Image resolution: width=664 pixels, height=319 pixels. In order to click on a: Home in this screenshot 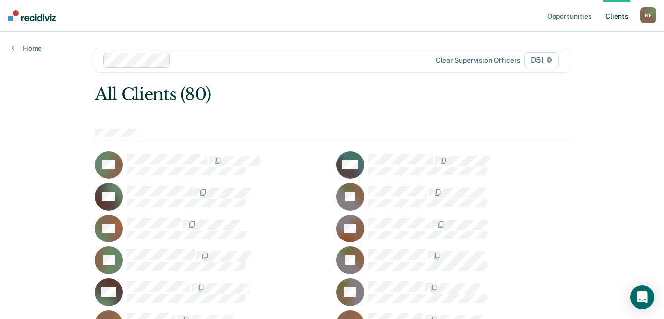, I will do `click(27, 48)`.